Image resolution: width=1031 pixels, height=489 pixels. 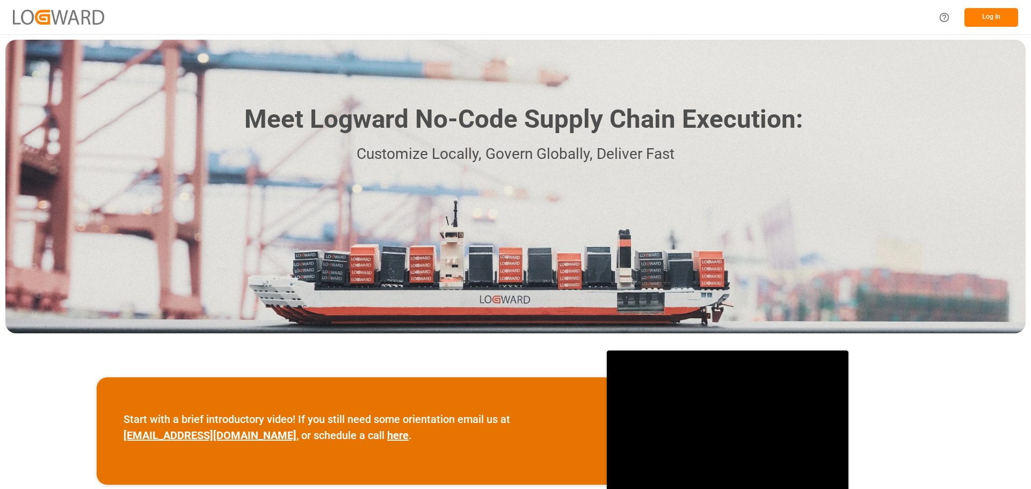 What do you see at coordinates (398, 436) in the screenshot?
I see `a: here` at bounding box center [398, 436].